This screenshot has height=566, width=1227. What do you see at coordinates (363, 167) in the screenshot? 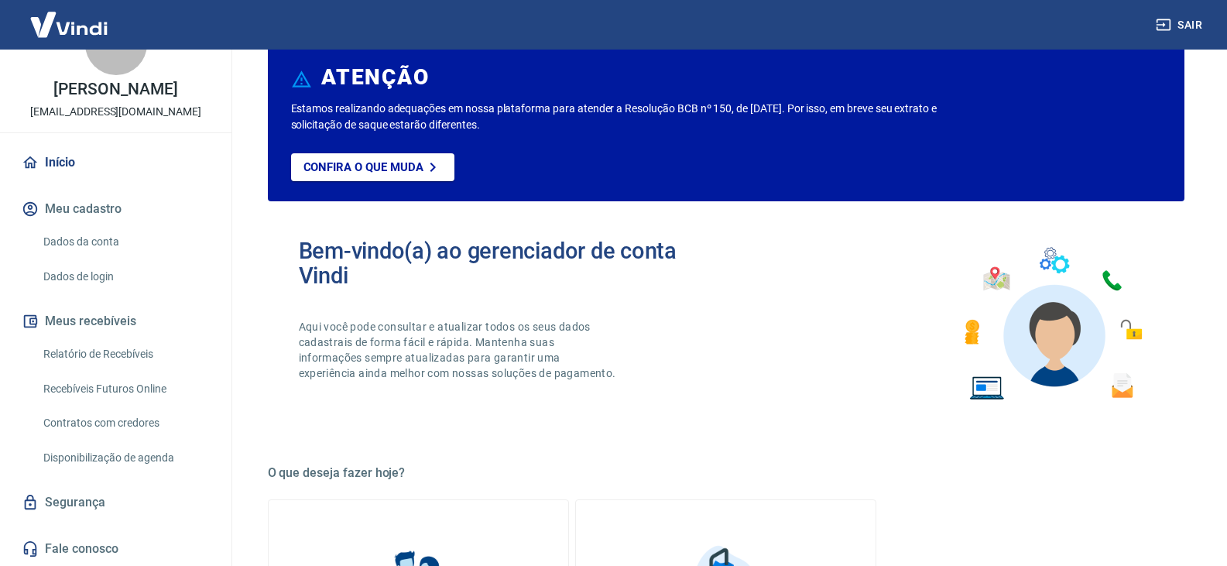
I see `p: Confira o que muda` at bounding box center [363, 167].